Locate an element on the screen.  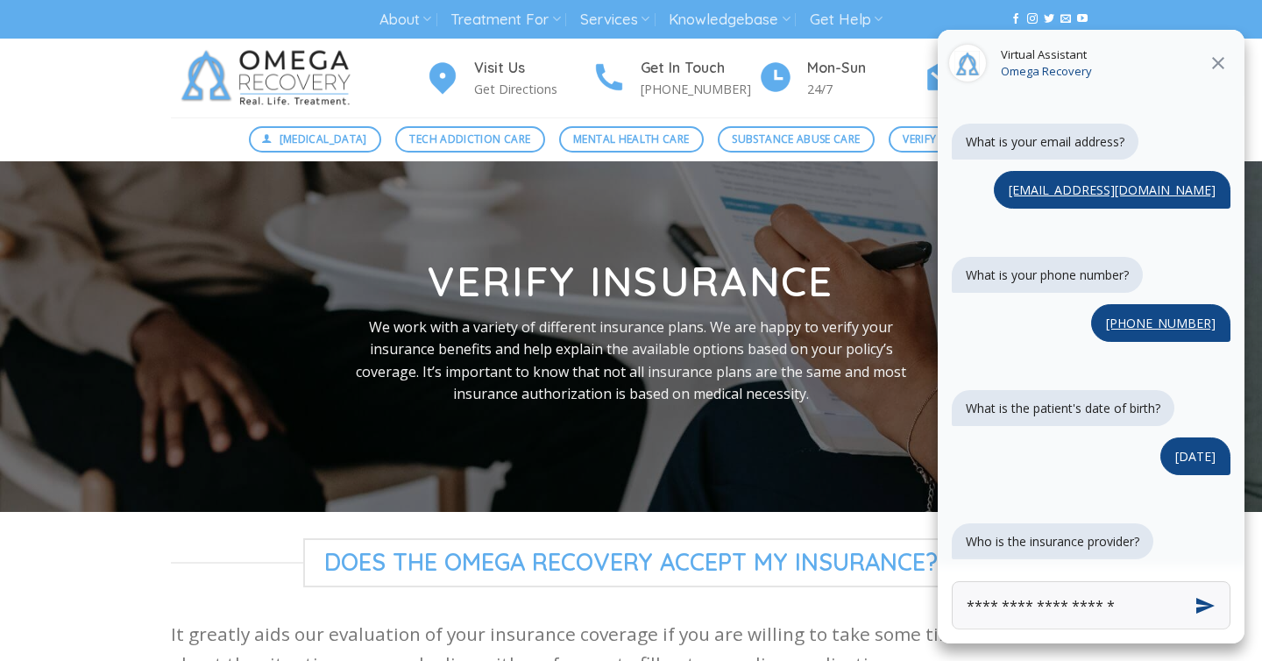
span: Tech Addiction Care is located at coordinates (470, 138).